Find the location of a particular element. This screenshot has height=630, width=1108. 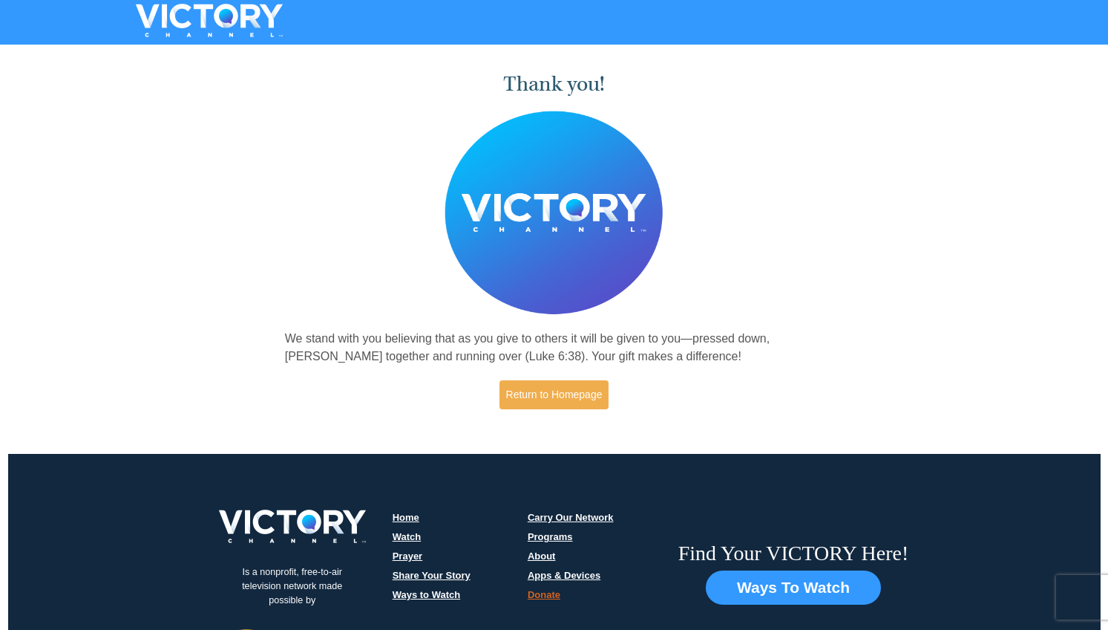

a: Share Your Story is located at coordinates (431, 575).